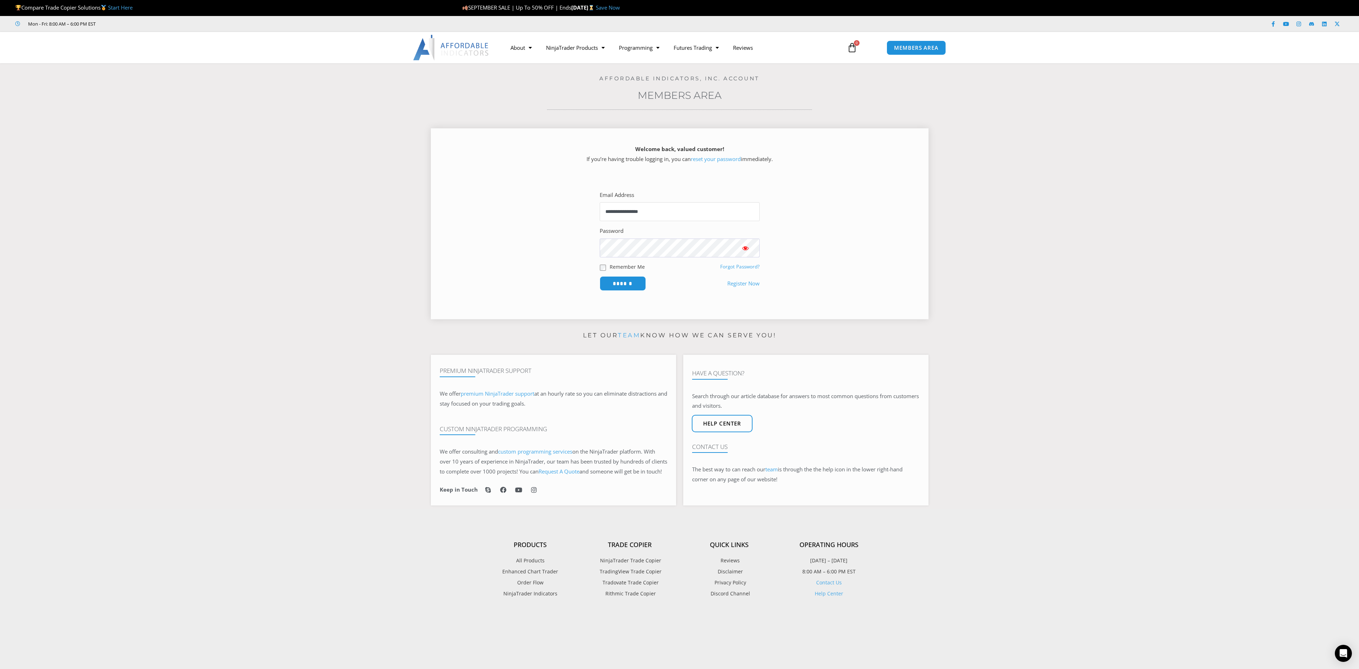  What do you see at coordinates (729, 571) in the screenshot?
I see `a: Disclaimer` at bounding box center [729, 571].